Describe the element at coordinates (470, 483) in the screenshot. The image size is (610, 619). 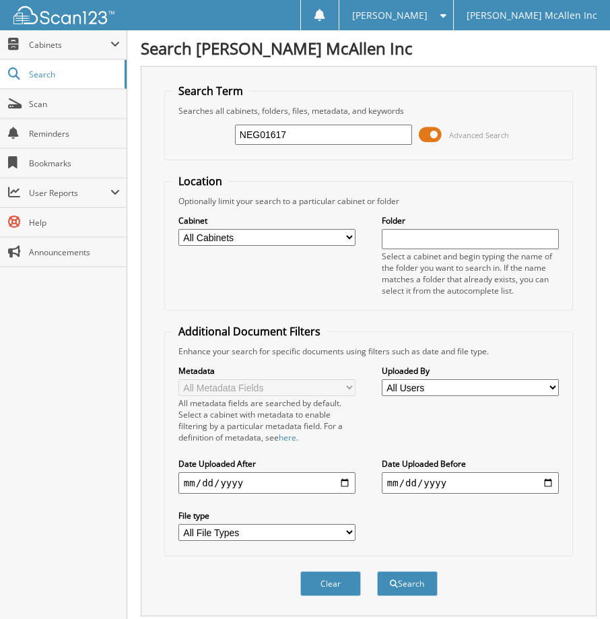
I see `input: end` at that location.